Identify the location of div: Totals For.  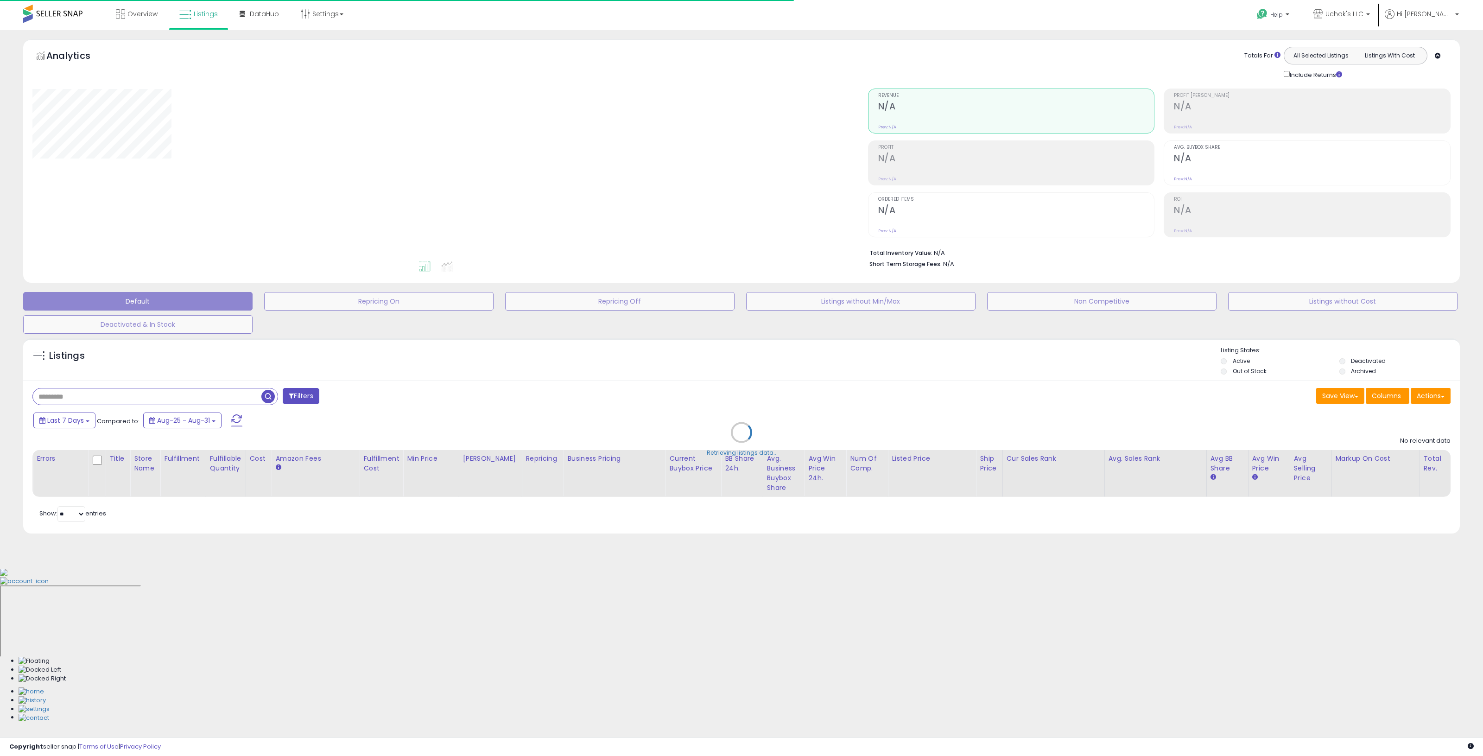
(1262, 56).